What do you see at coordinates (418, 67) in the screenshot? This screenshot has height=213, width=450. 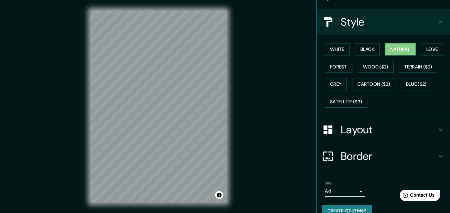 I see `button: Terrain ($2)` at bounding box center [418, 67].